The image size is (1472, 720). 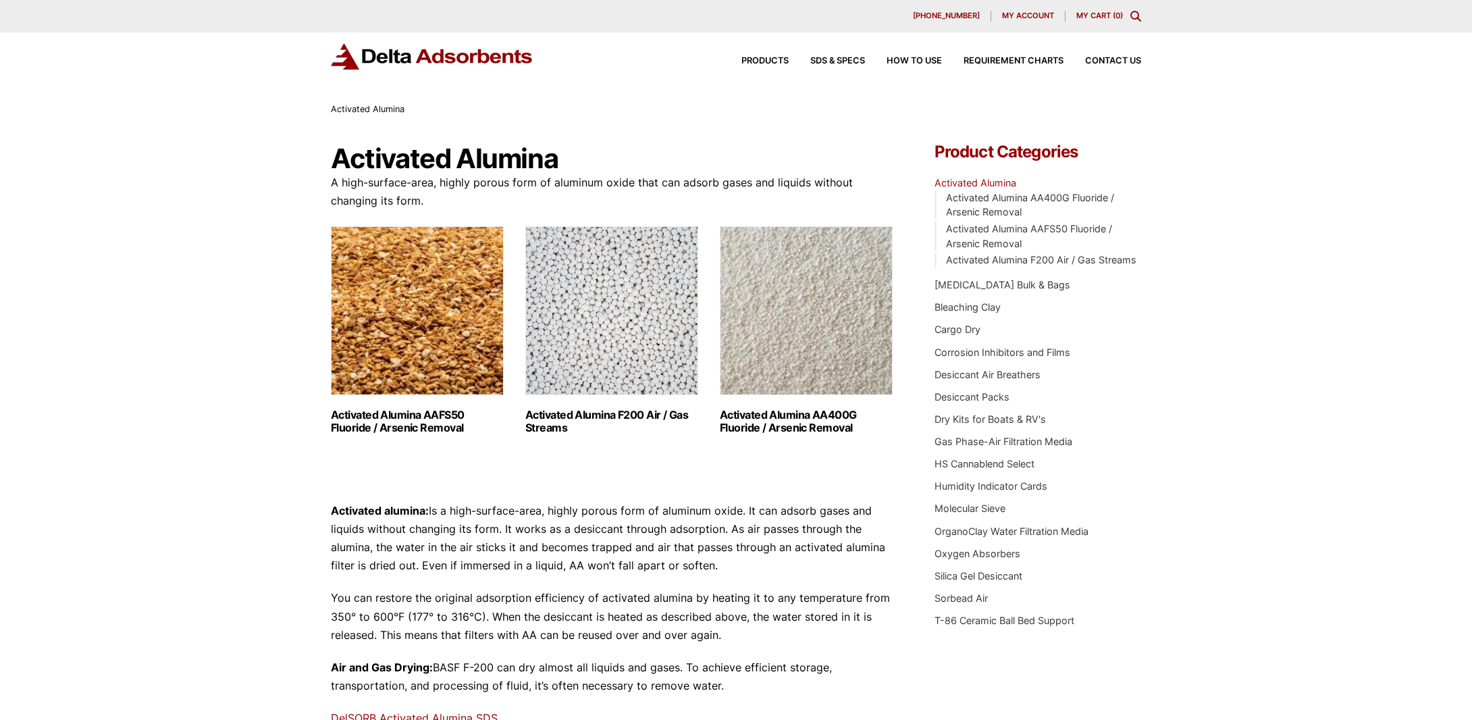 What do you see at coordinates (971, 396) in the screenshot?
I see `a: Desiccant Packs` at bounding box center [971, 396].